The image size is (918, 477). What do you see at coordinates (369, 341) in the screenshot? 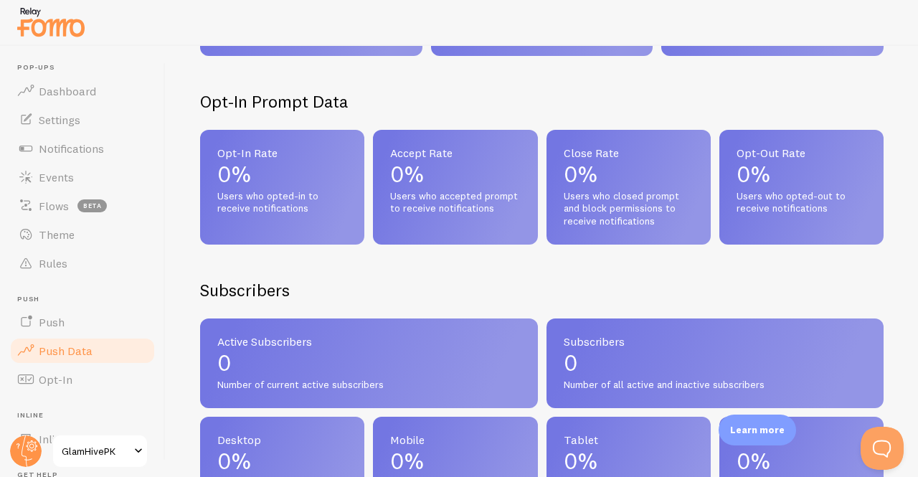
I see `span: Active Subscribers` at bounding box center [369, 341].